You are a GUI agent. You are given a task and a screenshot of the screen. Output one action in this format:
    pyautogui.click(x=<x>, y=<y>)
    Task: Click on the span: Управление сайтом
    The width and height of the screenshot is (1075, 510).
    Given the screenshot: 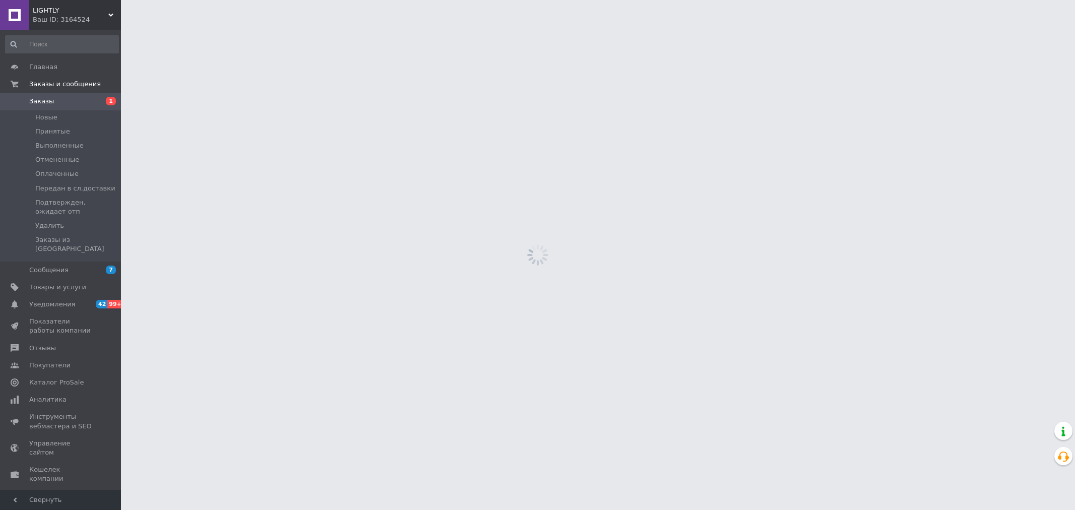 What is the action you would take?
    pyautogui.click(x=61, y=448)
    